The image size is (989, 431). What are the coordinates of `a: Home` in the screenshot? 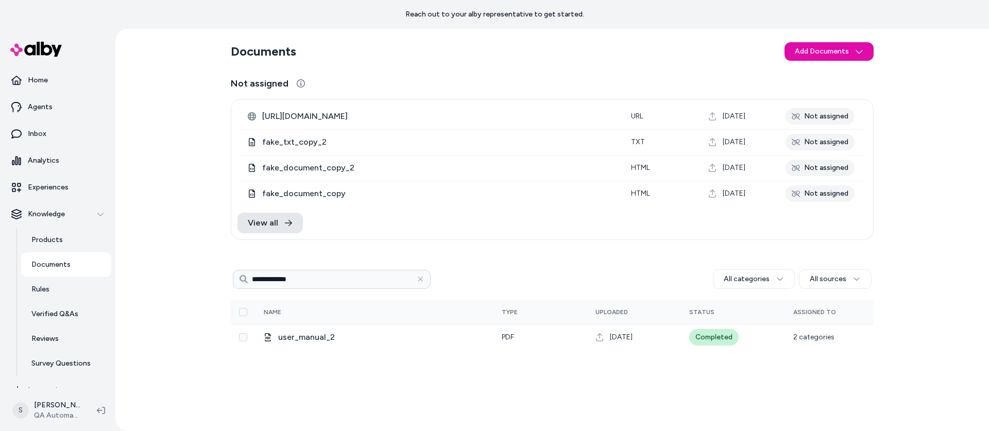 It's located at (58, 80).